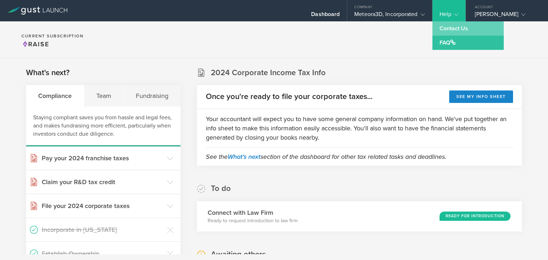 Image resolution: width=548 pixels, height=260 pixels. Describe the element at coordinates (252, 221) in the screenshot. I see `p: Ready to request introduction to law firm` at that location.